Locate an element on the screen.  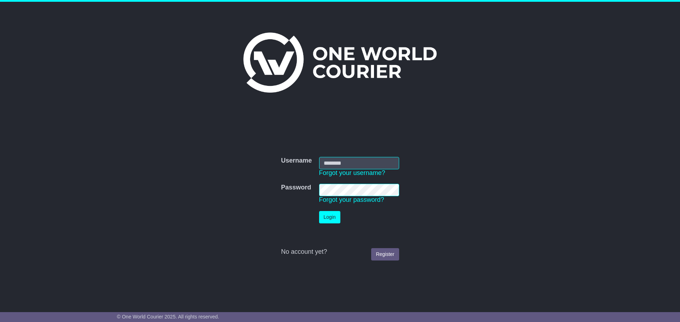
a: Forgot your username? is located at coordinates (352, 173).